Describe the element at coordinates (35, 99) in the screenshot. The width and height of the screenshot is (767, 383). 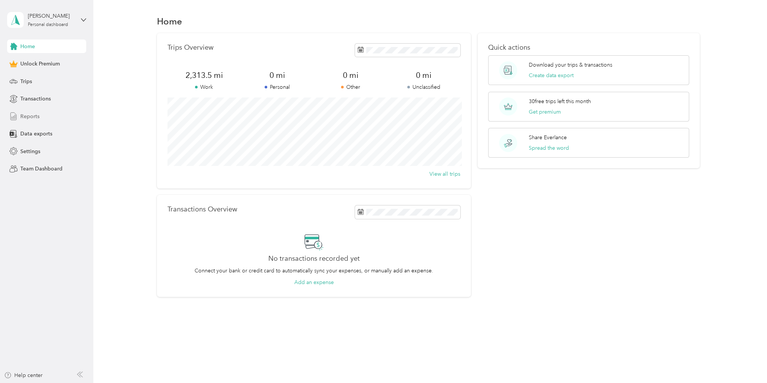
I see `span: Transactions` at that location.